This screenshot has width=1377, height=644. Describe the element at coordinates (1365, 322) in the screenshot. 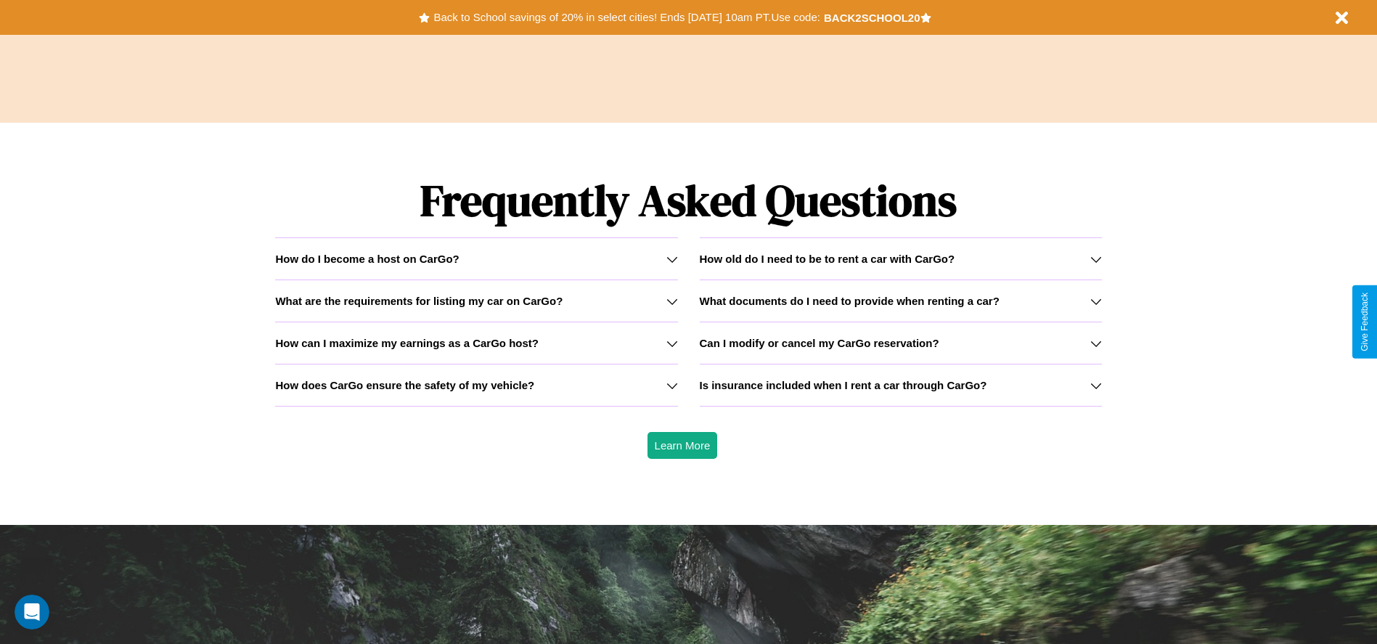

I see `div: Give Feedback` at that location.